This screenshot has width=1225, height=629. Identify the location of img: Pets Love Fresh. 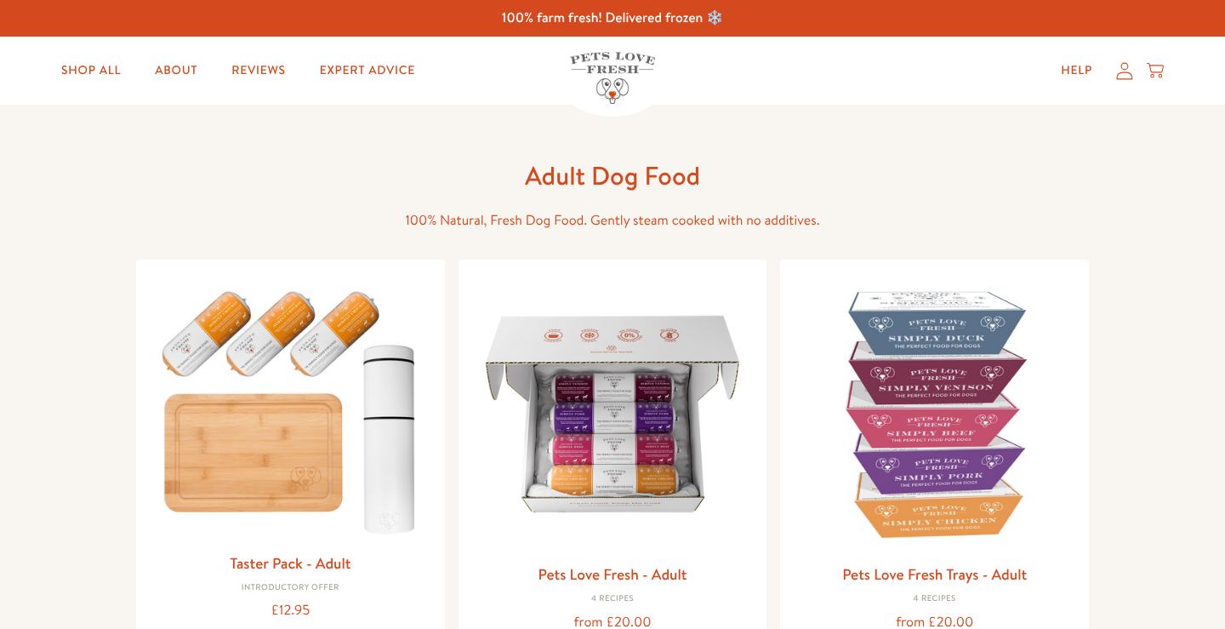
(612, 77).